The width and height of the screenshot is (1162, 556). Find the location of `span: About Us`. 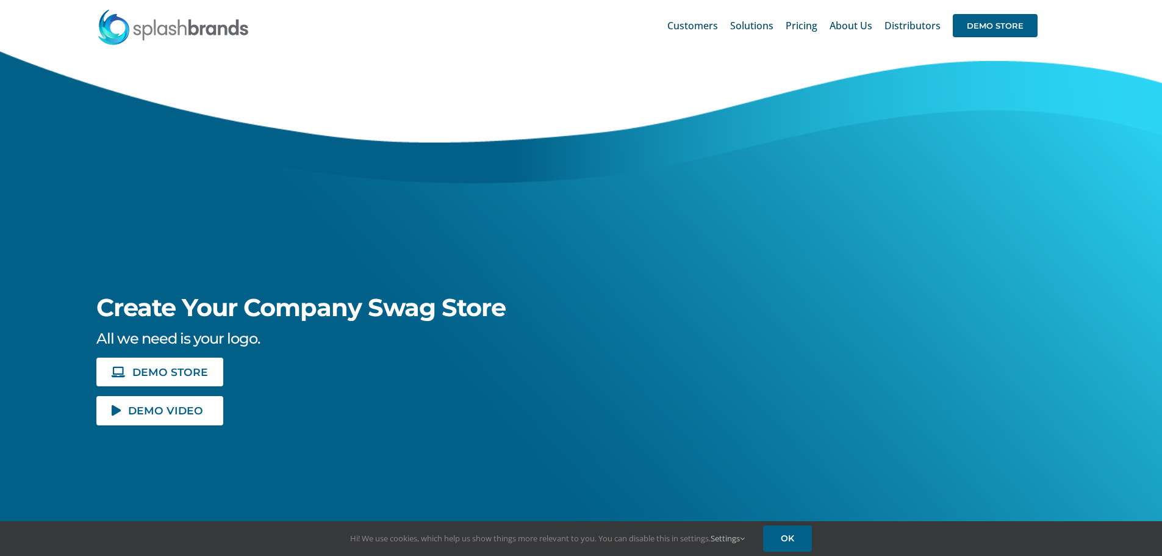

span: About Us is located at coordinates (851, 26).